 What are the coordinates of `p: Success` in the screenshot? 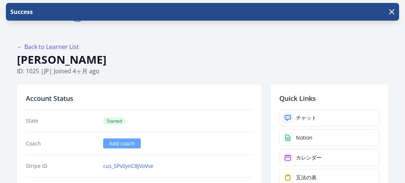 It's located at (21, 12).